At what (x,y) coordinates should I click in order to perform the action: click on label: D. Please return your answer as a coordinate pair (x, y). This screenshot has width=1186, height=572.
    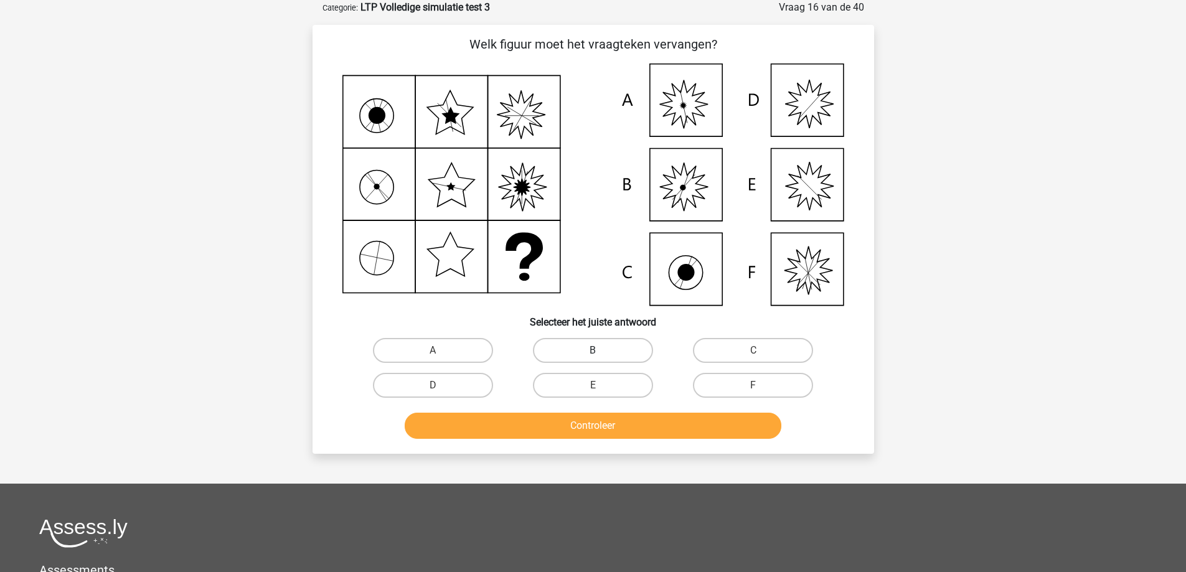
    Looking at the image, I should click on (433, 385).